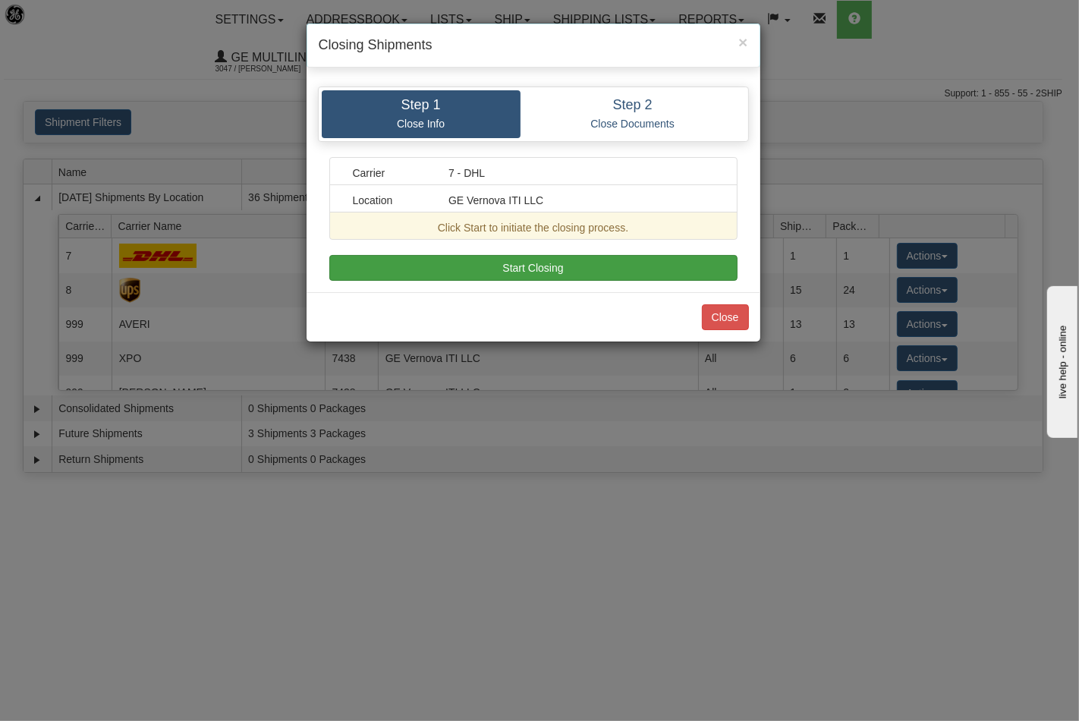 Image resolution: width=1079 pixels, height=721 pixels. I want to click on div: Click Start to initiate the closing process., so click(534, 228).